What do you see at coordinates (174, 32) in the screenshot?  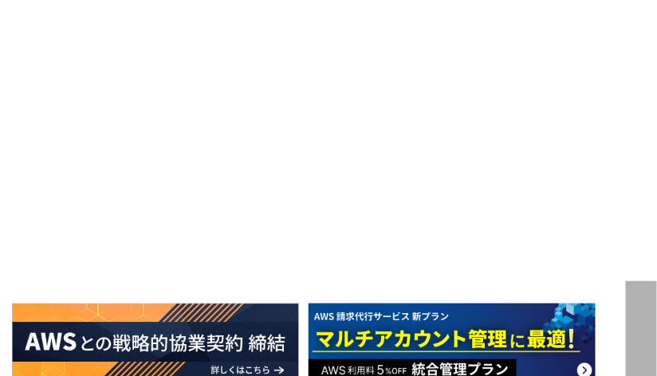 I see `span: NHN テコラス AWS総合支援サービス` at bounding box center [174, 32].